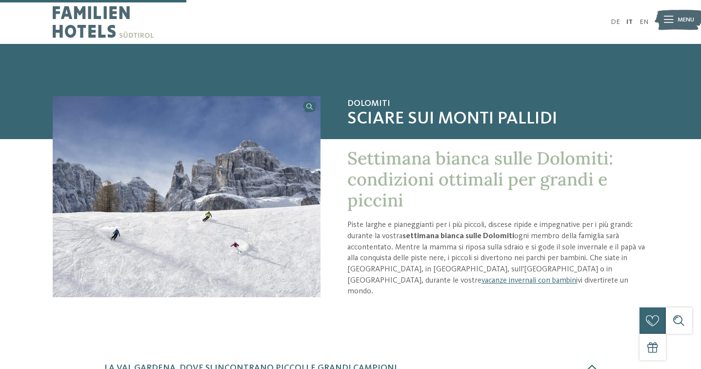 The width and height of the screenshot is (701, 369). Describe the element at coordinates (498, 104) in the screenshot. I see `span: Dolomiti` at that location.